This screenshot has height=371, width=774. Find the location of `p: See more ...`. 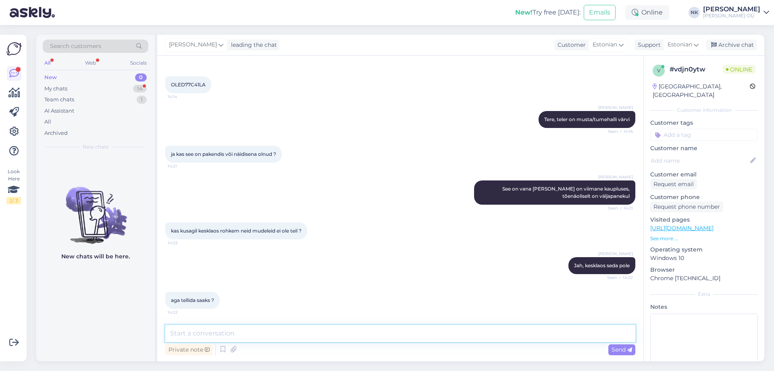

p: See more ... is located at coordinates (704, 238).